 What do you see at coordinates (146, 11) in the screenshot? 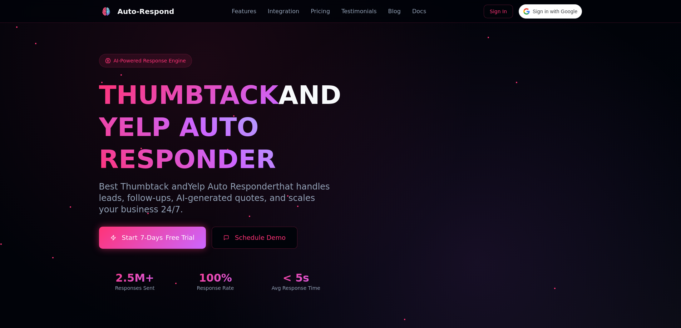
I see `div: Auto-Respond` at bounding box center [146, 11].